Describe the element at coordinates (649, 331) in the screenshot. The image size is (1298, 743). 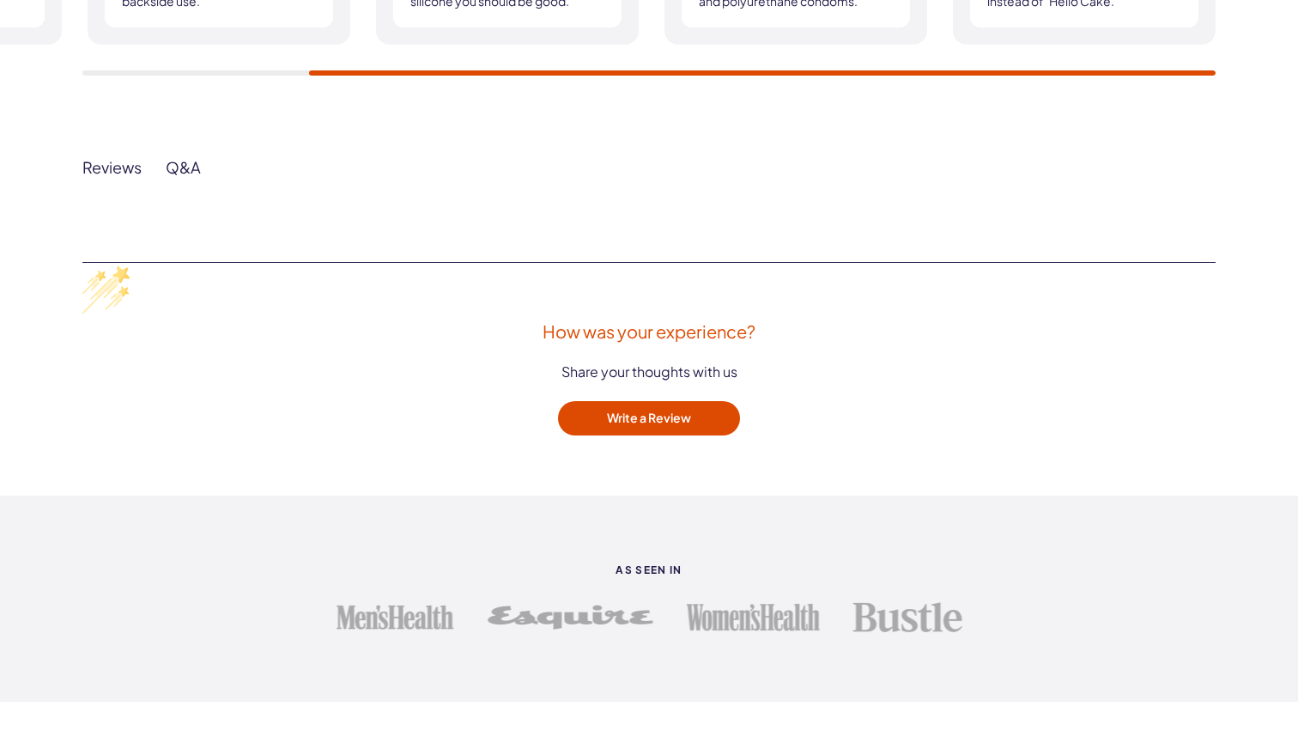
I see `div: How was your experience?` at that location.